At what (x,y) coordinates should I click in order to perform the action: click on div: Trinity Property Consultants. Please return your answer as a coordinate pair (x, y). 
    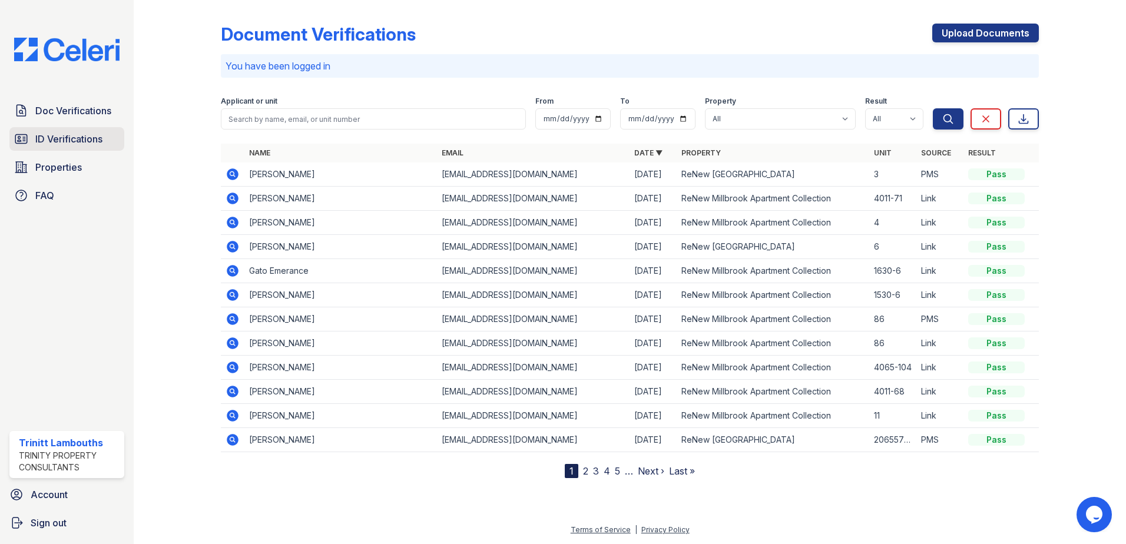
    Looking at the image, I should click on (69, 462).